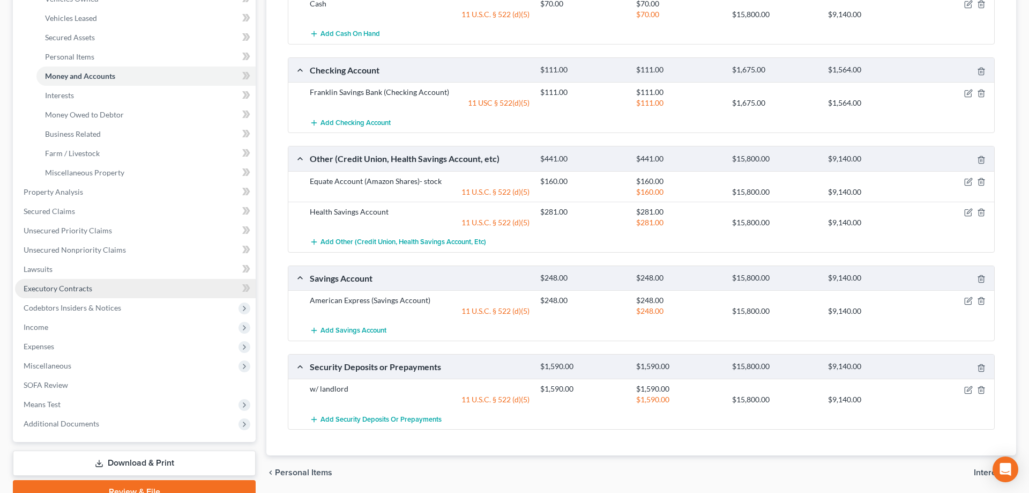  What do you see at coordinates (146, 115) in the screenshot?
I see `a: Money Owed to Debtor` at bounding box center [146, 115].